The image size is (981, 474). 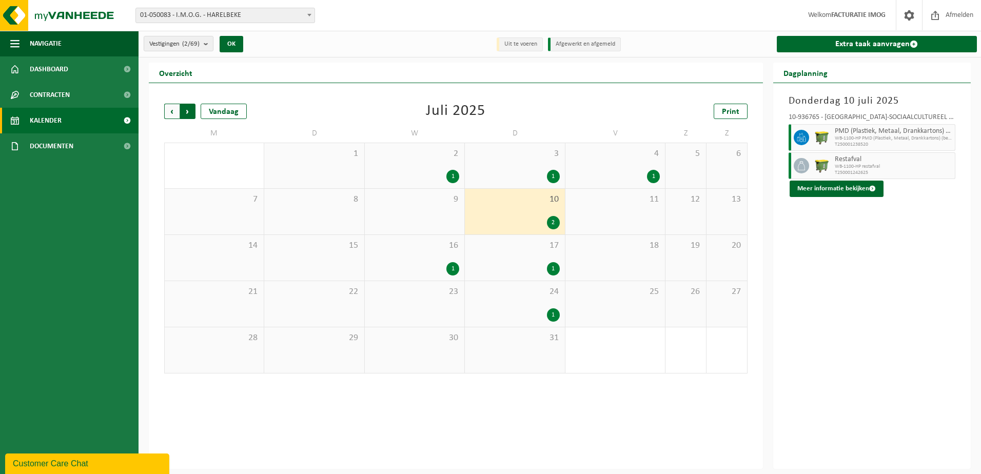 What do you see at coordinates (224, 111) in the screenshot?
I see `div: Vandaag` at bounding box center [224, 111].